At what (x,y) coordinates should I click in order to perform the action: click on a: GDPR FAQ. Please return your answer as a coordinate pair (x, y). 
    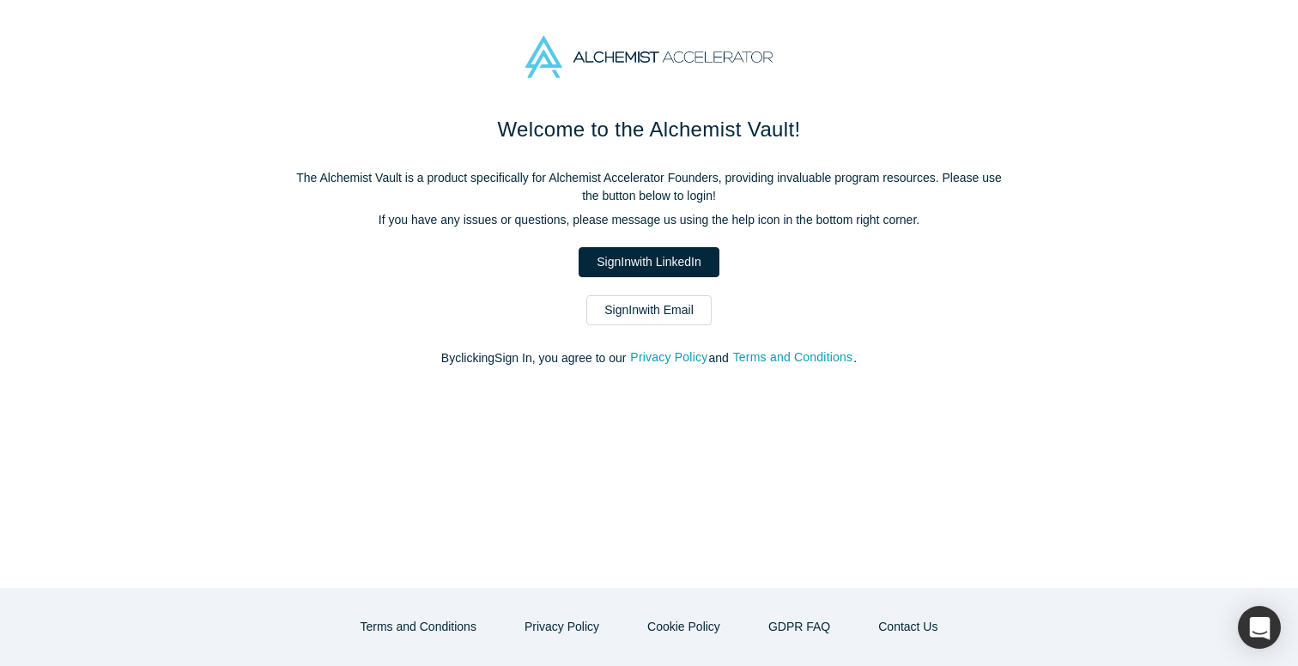
    Looking at the image, I should click on (799, 626).